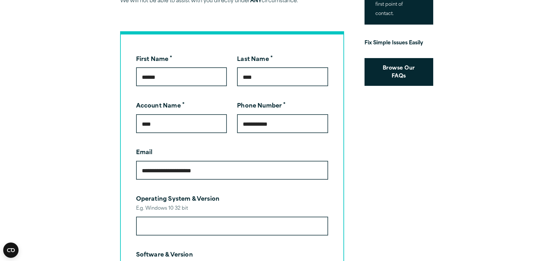 This screenshot has width=553, height=261. I want to click on label: Last Name, so click(255, 60).